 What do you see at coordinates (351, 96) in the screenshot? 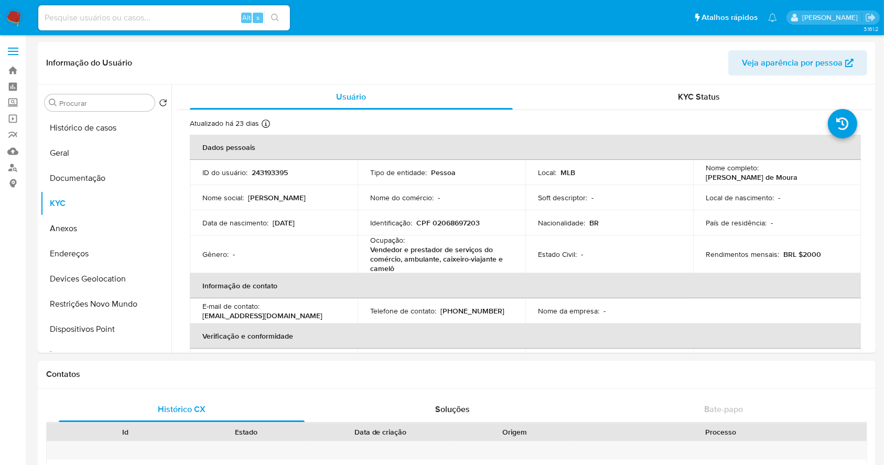
I see `span: Usuário` at bounding box center [351, 96].